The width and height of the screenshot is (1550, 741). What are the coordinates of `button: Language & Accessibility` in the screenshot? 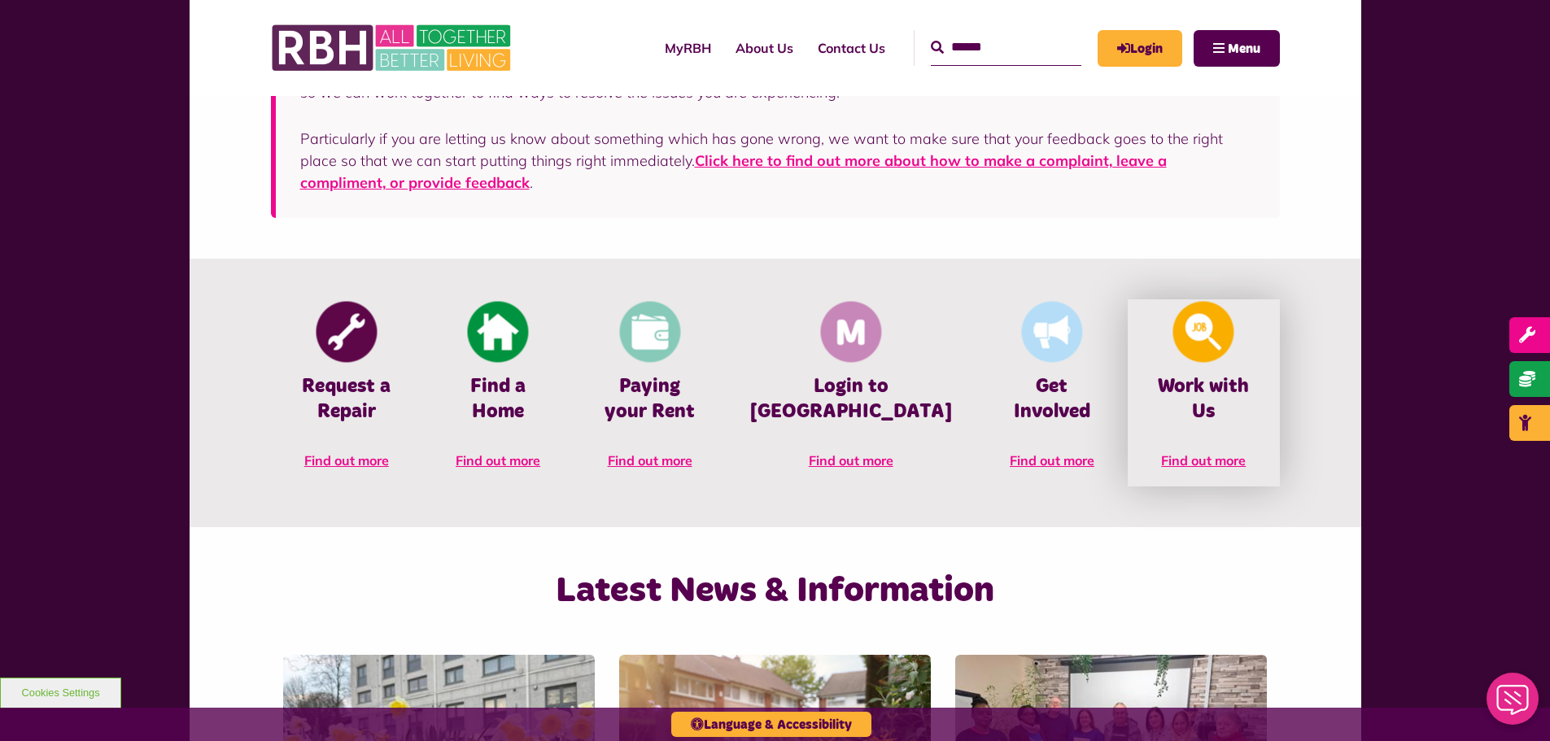 It's located at (771, 724).